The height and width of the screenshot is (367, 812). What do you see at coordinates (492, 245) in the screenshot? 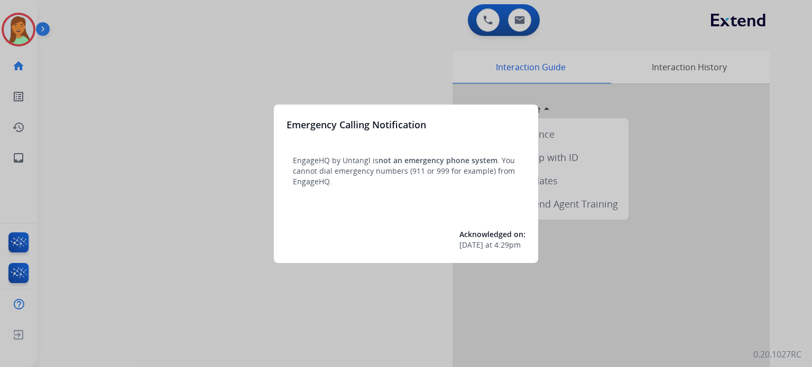
I see `div: at` at bounding box center [492, 245].